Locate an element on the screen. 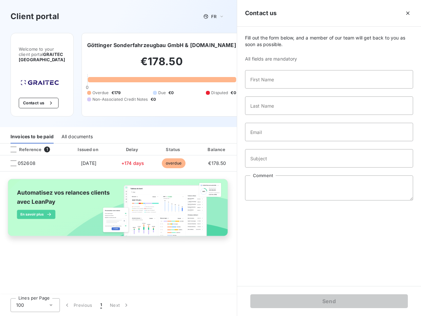  h3: Client portal is located at coordinates (35, 16).